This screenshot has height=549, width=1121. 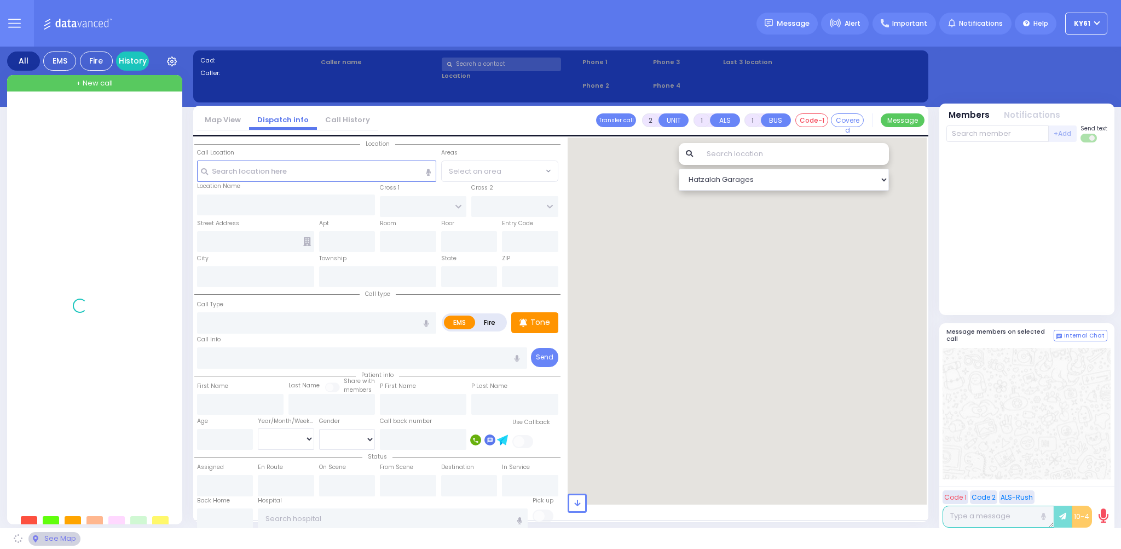 What do you see at coordinates (212, 386) in the screenshot?
I see `label: First Name` at bounding box center [212, 386].